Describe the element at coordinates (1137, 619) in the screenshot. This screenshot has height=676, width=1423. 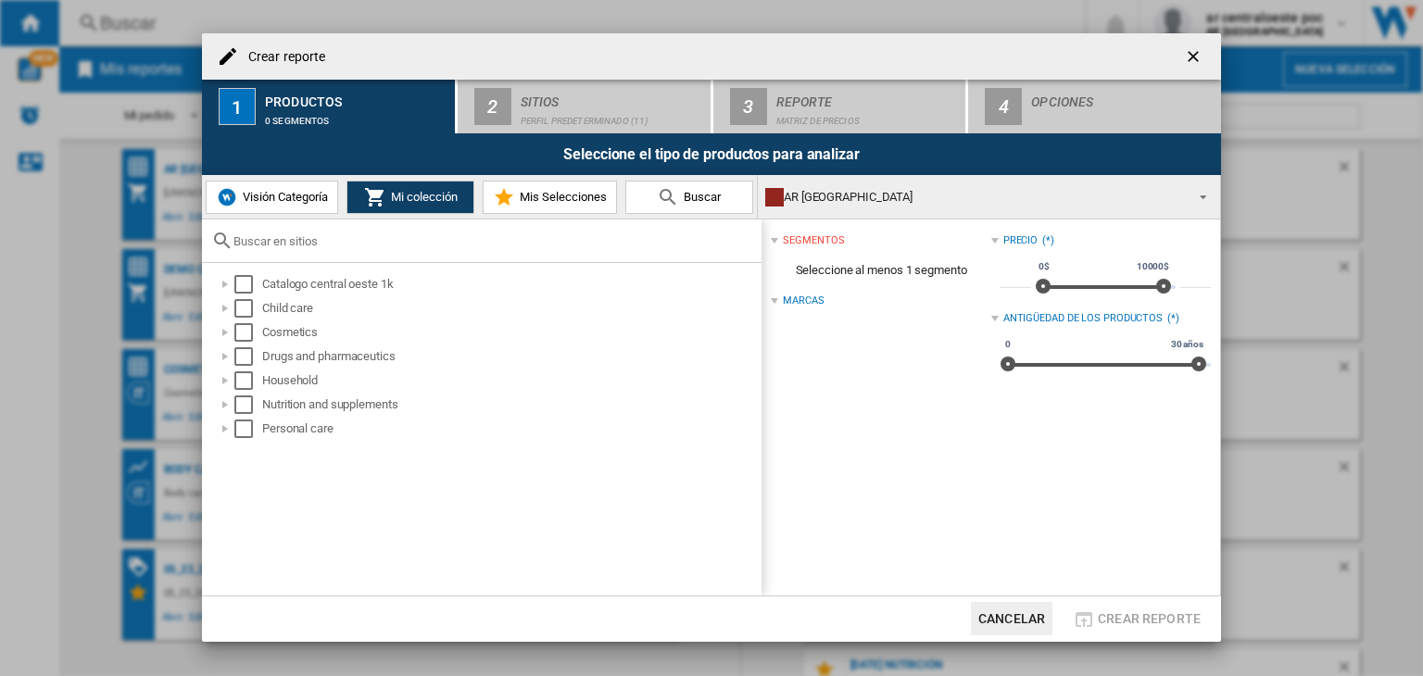
I see `button: Crear reporte` at that location.